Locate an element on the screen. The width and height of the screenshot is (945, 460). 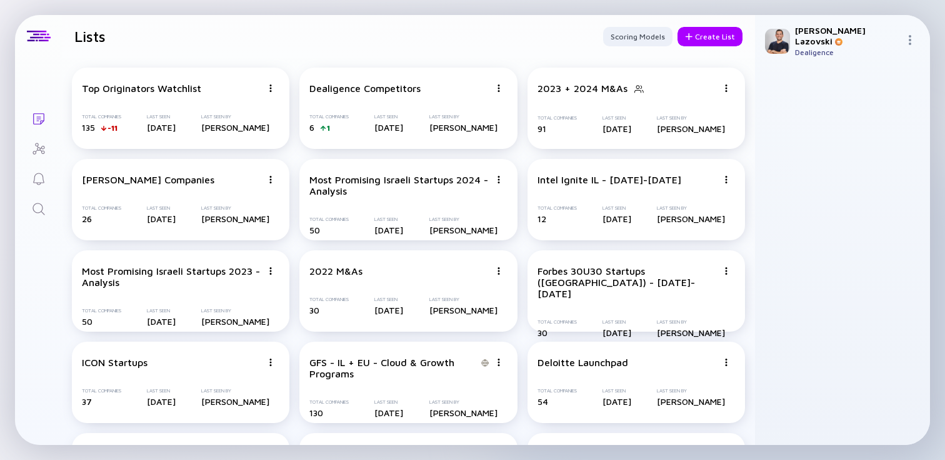
a: Reminders is located at coordinates (38, 178).